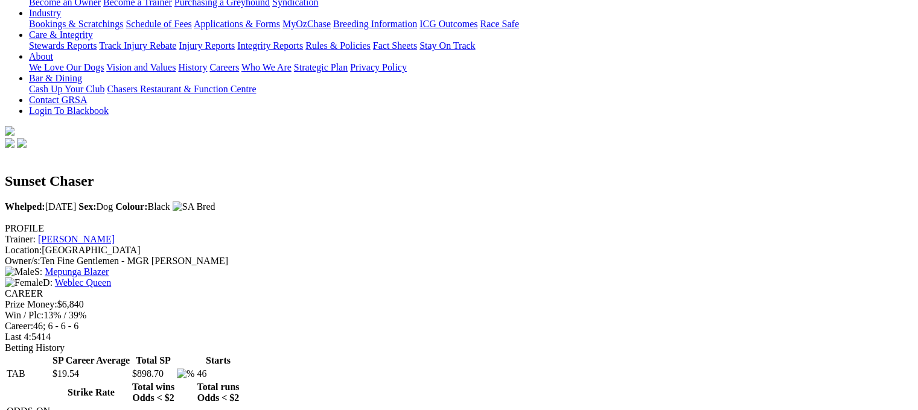 The width and height of the screenshot is (918, 410). What do you see at coordinates (22, 261) in the screenshot?
I see `span: Owner/s:` at bounding box center [22, 261].